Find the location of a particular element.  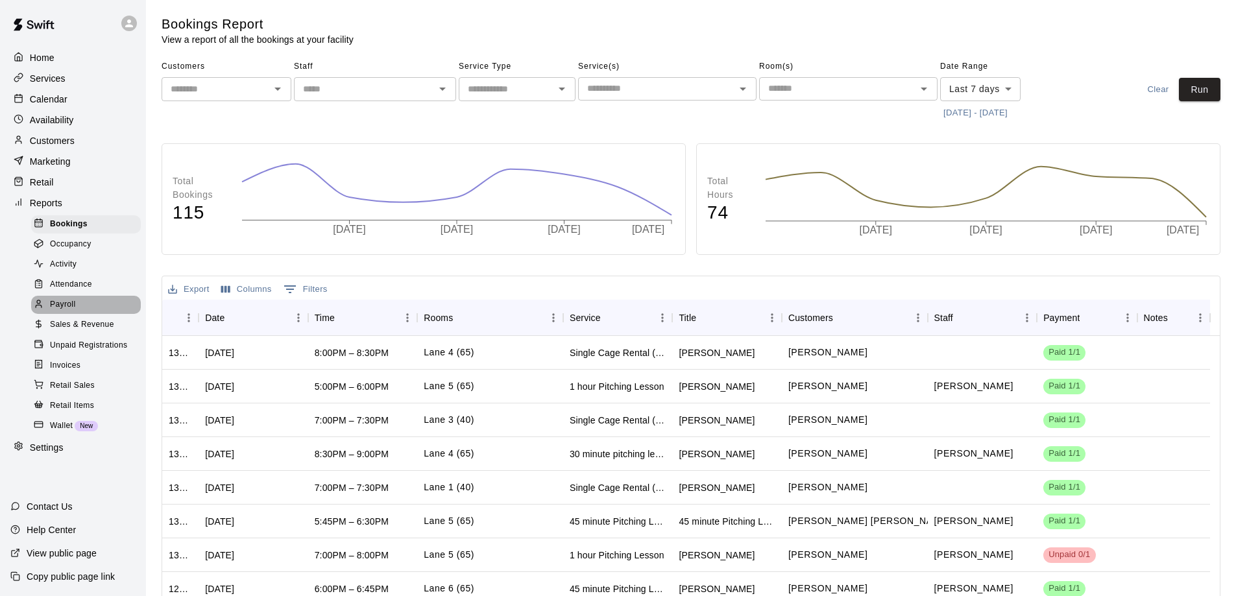

div: Occupancy is located at coordinates (86, 245).